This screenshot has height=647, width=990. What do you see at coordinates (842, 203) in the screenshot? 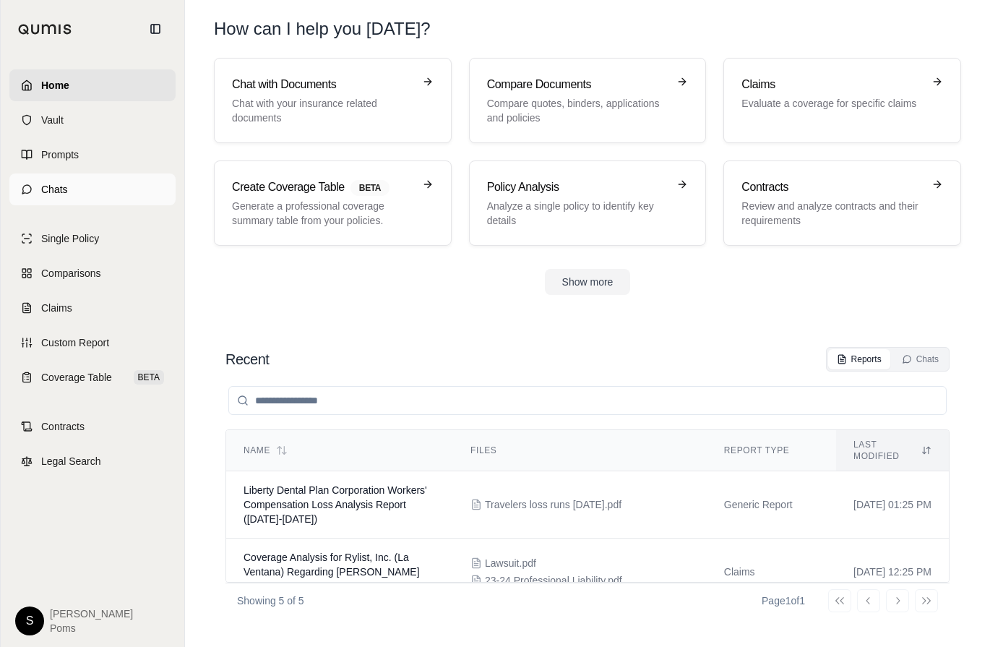
I see `a: ContractsReview and analyze contracts and their requirements` at bounding box center [842, 203].